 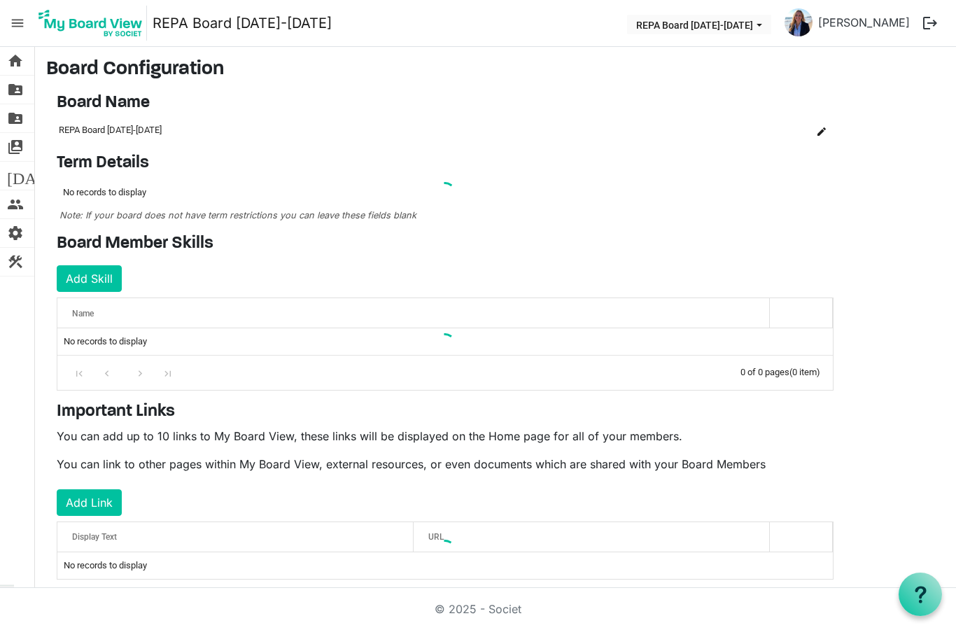 What do you see at coordinates (15, 233) in the screenshot?
I see `span: settings` at bounding box center [15, 233].